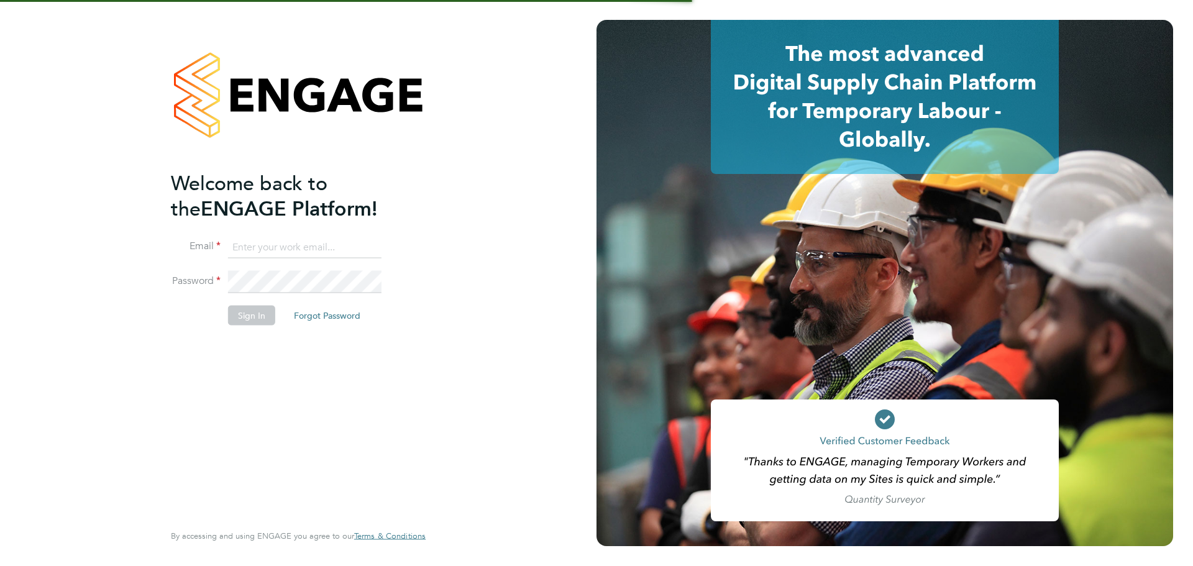  What do you see at coordinates (249, 196) in the screenshot?
I see `span: Welcome back to the` at bounding box center [249, 196].